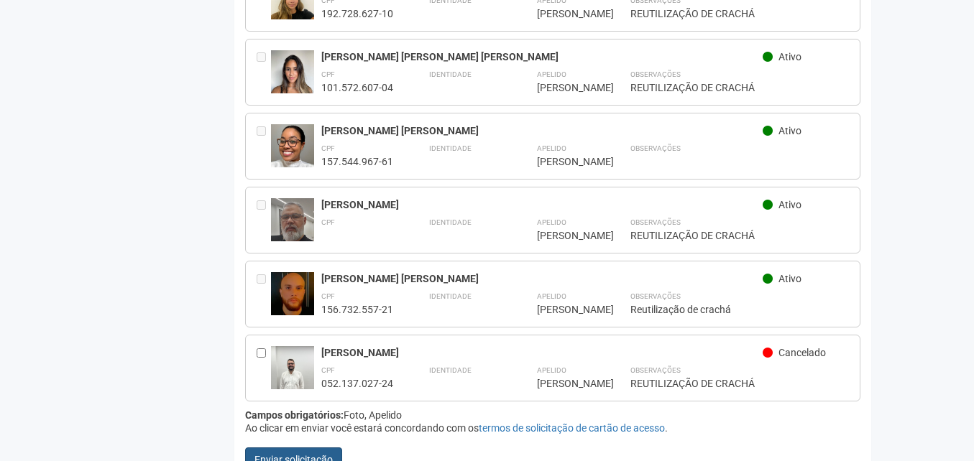 The image size is (974, 461). What do you see at coordinates (357, 88) in the screenshot?
I see `div: 101.572.607-04` at bounding box center [357, 88].